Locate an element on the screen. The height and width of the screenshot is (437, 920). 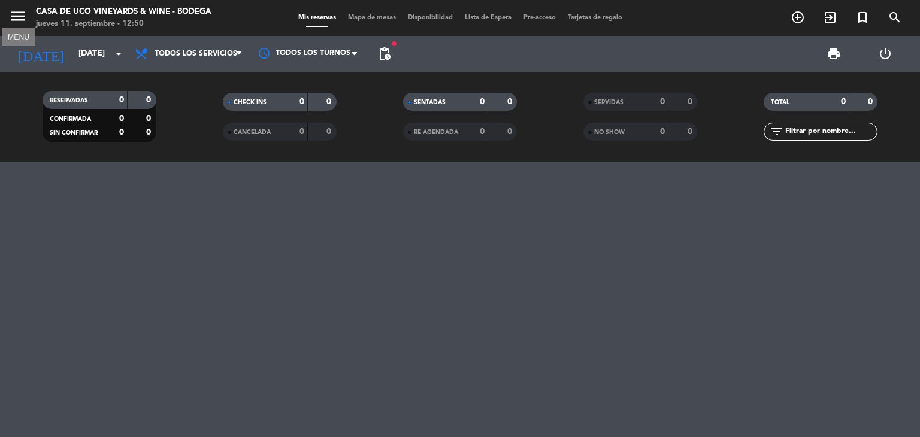
span: Todos los servicios is located at coordinates (196, 54).